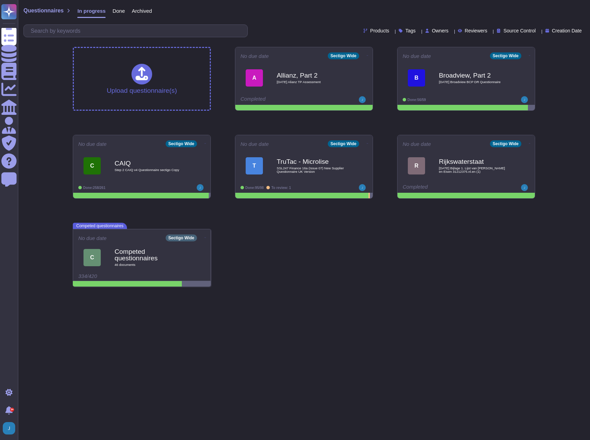  Describe the element at coordinates (149, 163) in the screenshot. I see `b: CAIQ` at that location.